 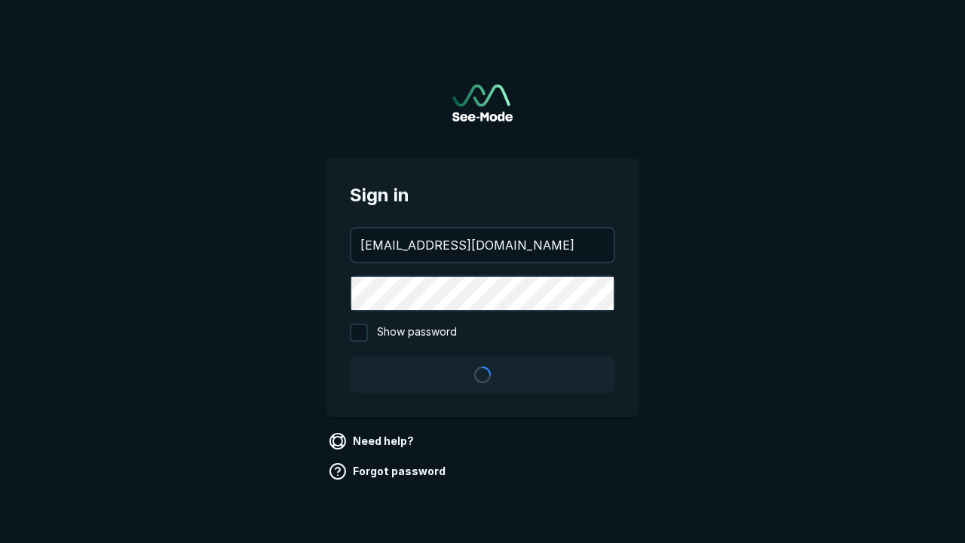 I want to click on a: Need help?, so click(x=372, y=441).